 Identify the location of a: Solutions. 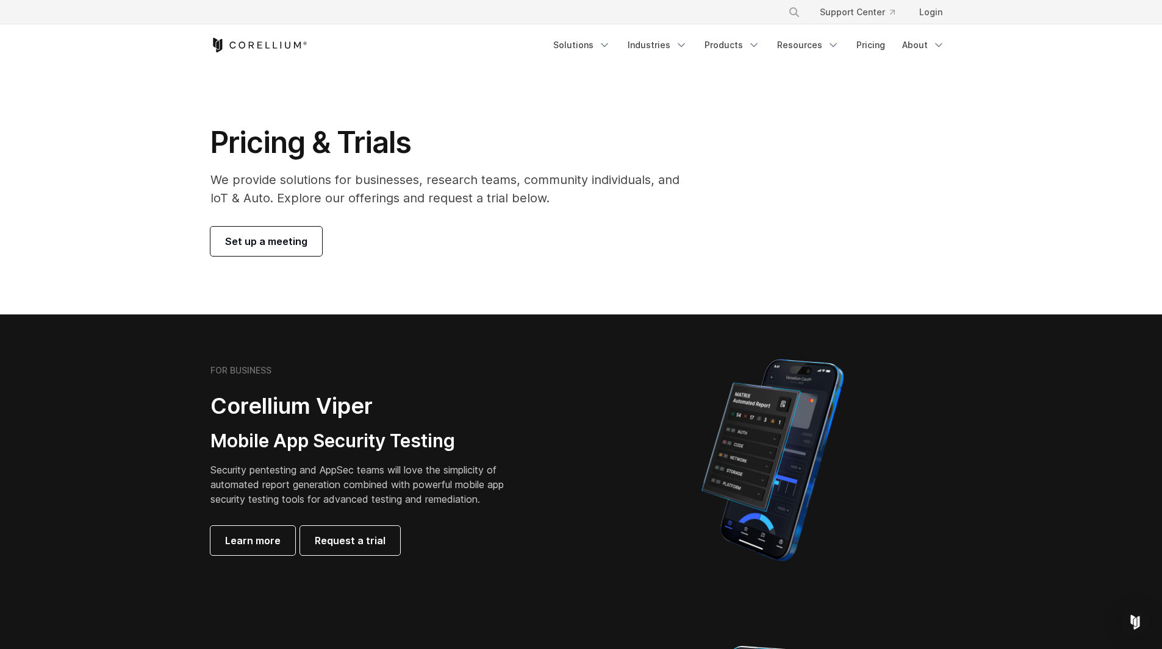
(582, 45).